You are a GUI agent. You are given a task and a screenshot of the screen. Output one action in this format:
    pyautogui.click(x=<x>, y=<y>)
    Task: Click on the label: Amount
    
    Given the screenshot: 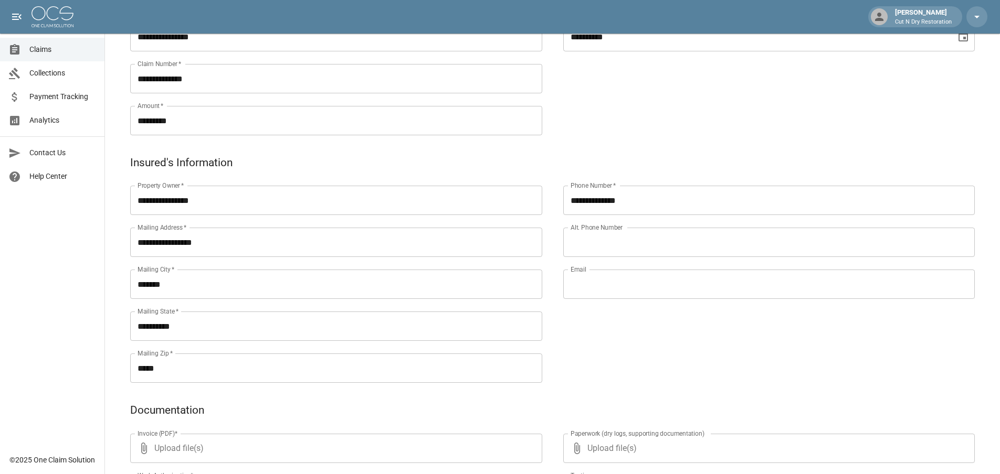 What is the action you would take?
    pyautogui.click(x=151, y=105)
    